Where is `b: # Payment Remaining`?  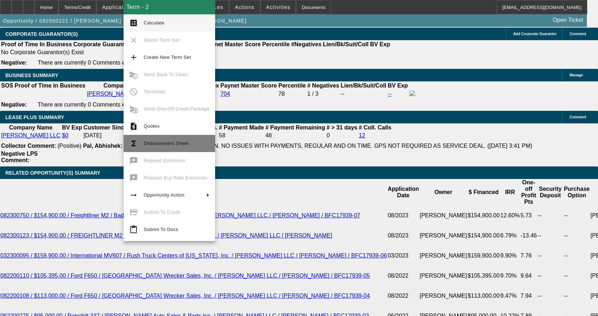
b: # Payment Remaining is located at coordinates (295, 127).